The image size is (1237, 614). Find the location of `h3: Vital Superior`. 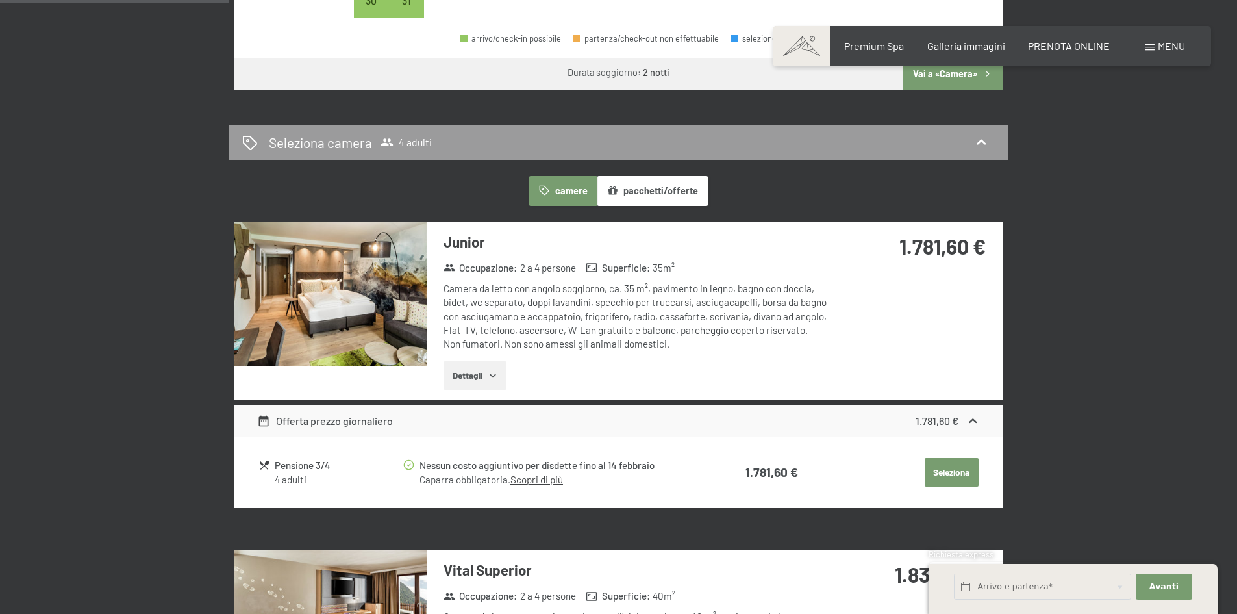

h3: Vital Superior is located at coordinates (636, 570).